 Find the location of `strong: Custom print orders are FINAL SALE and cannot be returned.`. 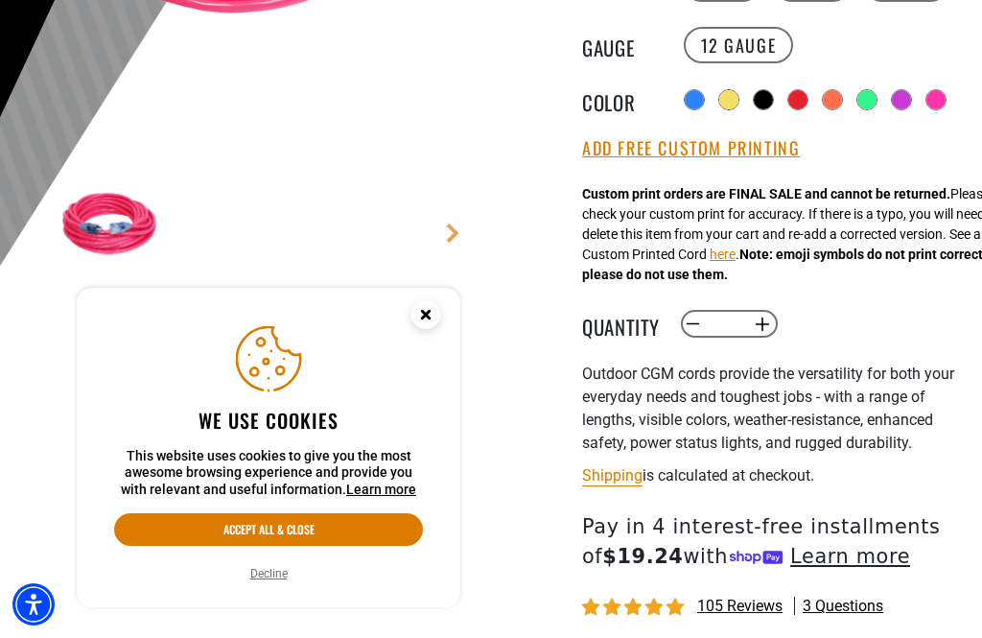

strong: Custom print orders are FINAL SALE and cannot be returned. is located at coordinates (766, 194).